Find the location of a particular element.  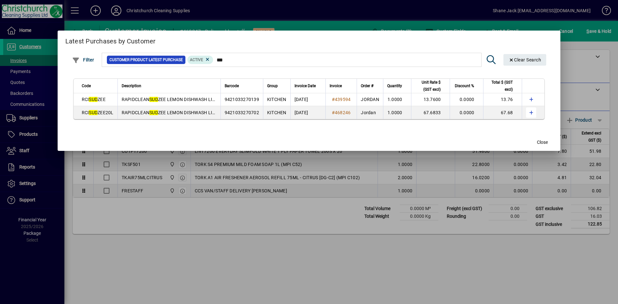

button: Close is located at coordinates (543, 143).